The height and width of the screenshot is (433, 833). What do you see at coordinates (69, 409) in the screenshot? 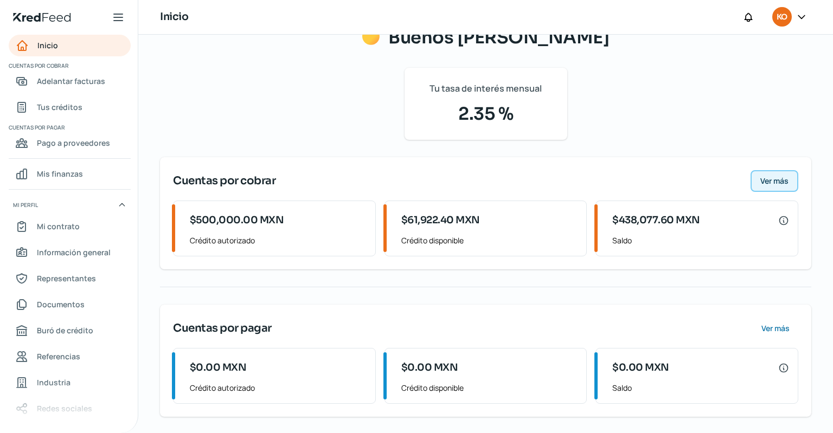
I see `a: Redes sociales` at bounding box center [69, 409].